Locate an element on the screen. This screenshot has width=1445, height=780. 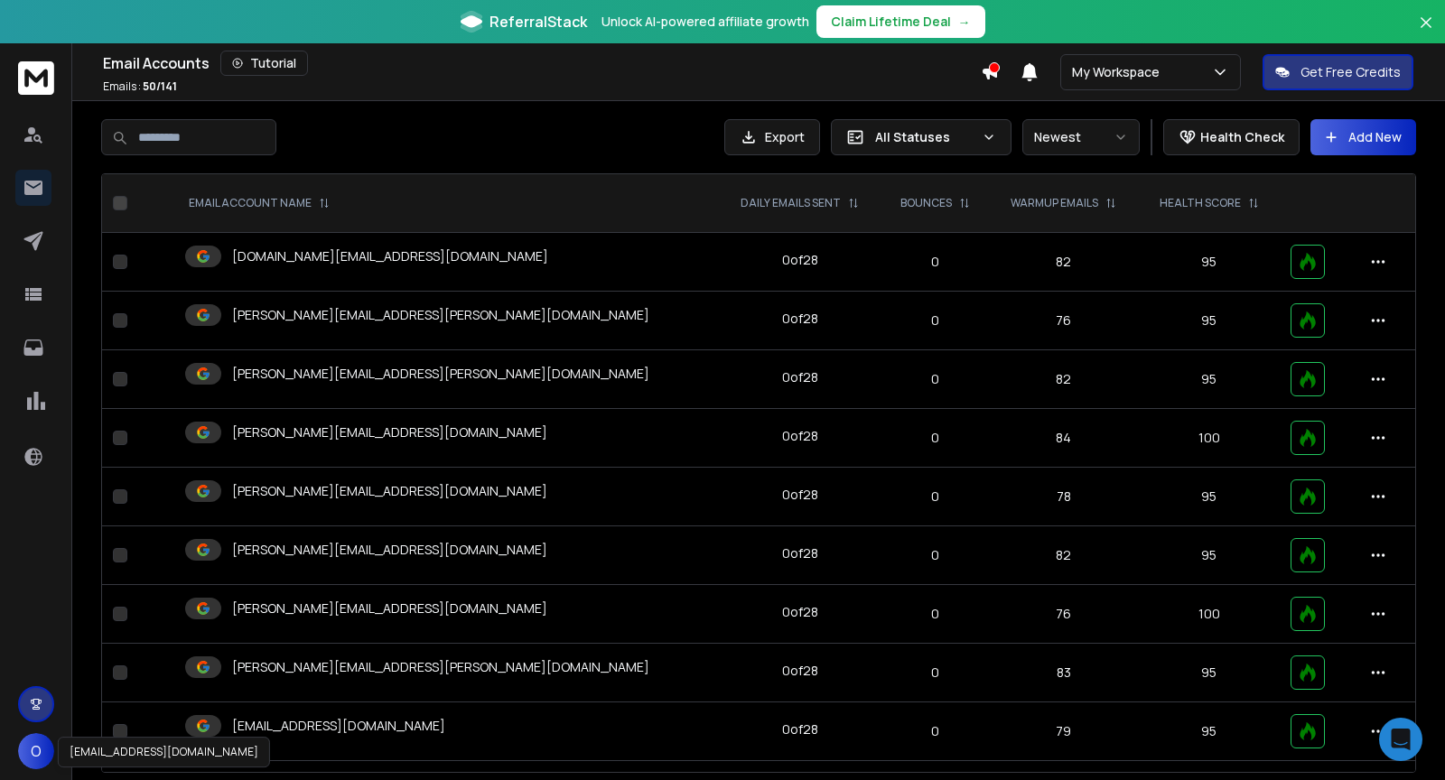
p: Unlock AI-powered affiliate growth is located at coordinates (705, 22).